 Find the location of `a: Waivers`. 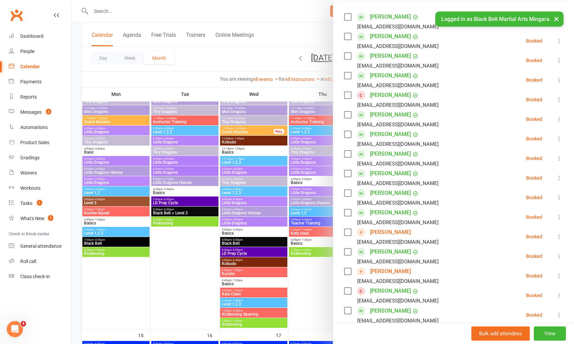

a: Waivers is located at coordinates (40, 173).